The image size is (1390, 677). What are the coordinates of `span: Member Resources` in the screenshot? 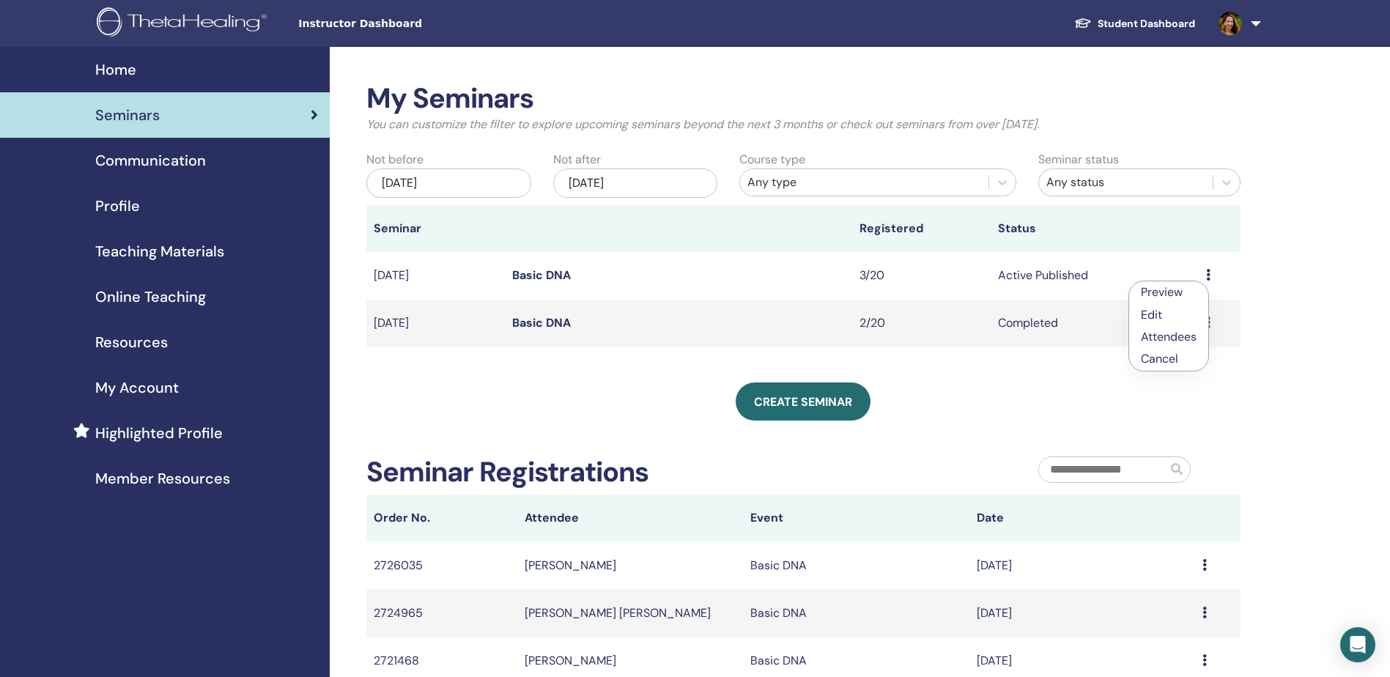 It's located at (163, 478).